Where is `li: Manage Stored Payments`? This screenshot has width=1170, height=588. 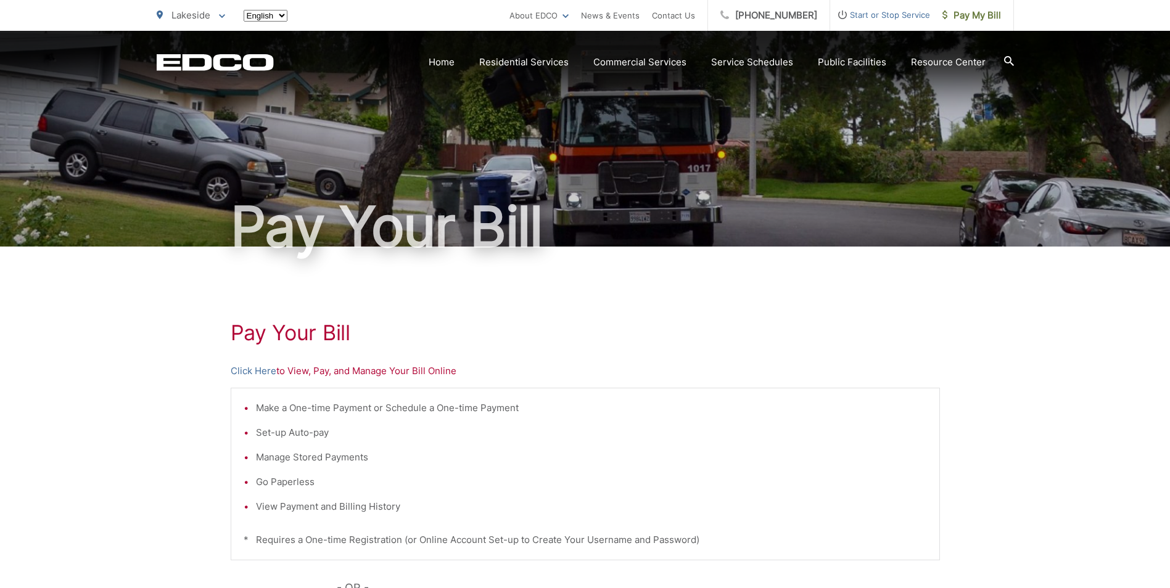
li: Manage Stored Payments is located at coordinates (592, 458).